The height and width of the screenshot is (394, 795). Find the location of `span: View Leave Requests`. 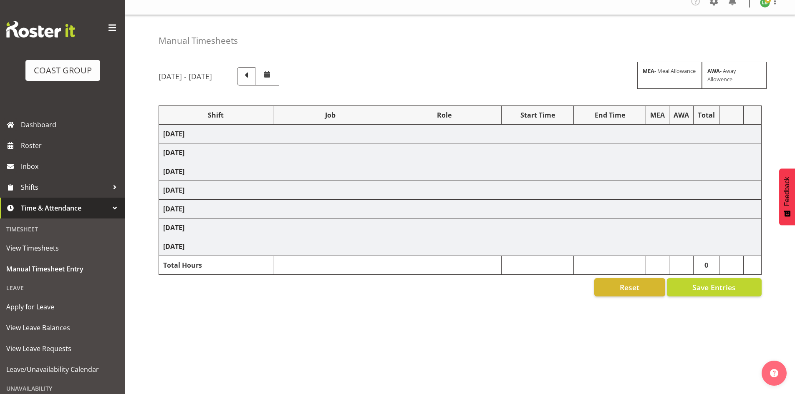

span: View Leave Requests is located at coordinates (63, 349).